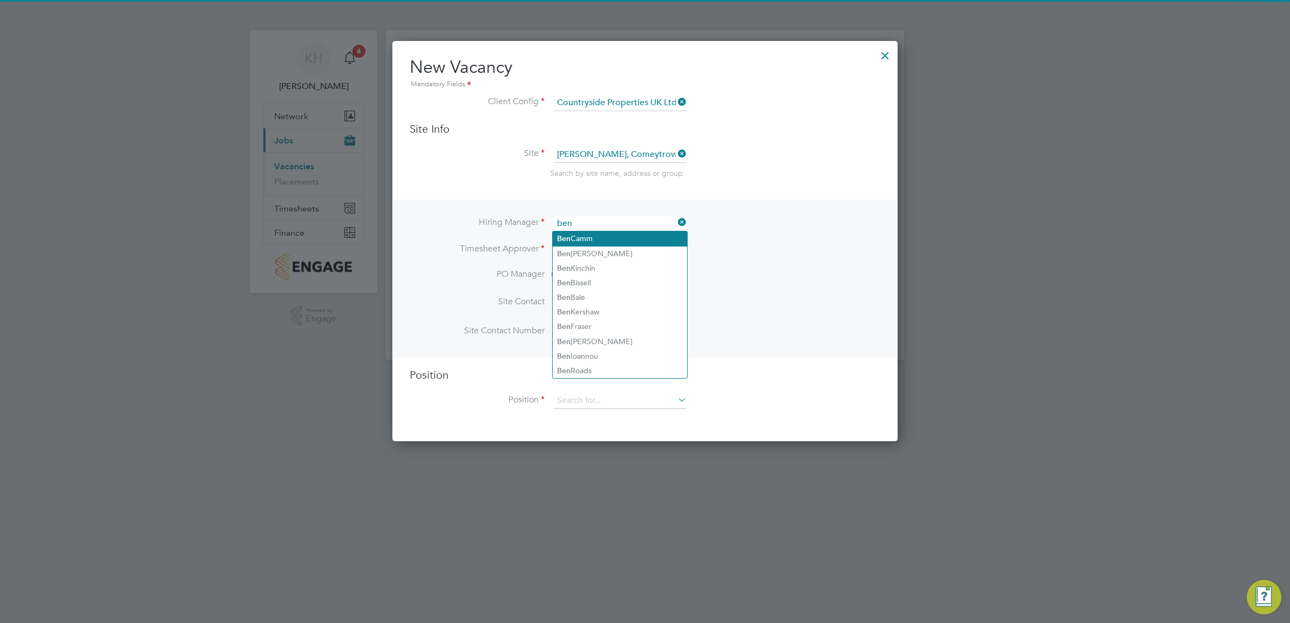 This screenshot has width=1290, height=623. What do you see at coordinates (616, 173) in the screenshot?
I see `span: Search by site name, address or group` at bounding box center [616, 173].